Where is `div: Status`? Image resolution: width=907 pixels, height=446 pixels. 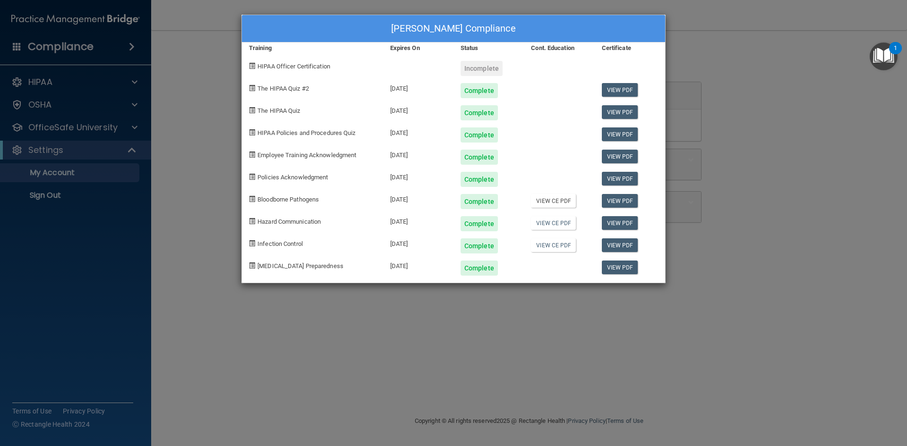 div: Status is located at coordinates (488, 48).